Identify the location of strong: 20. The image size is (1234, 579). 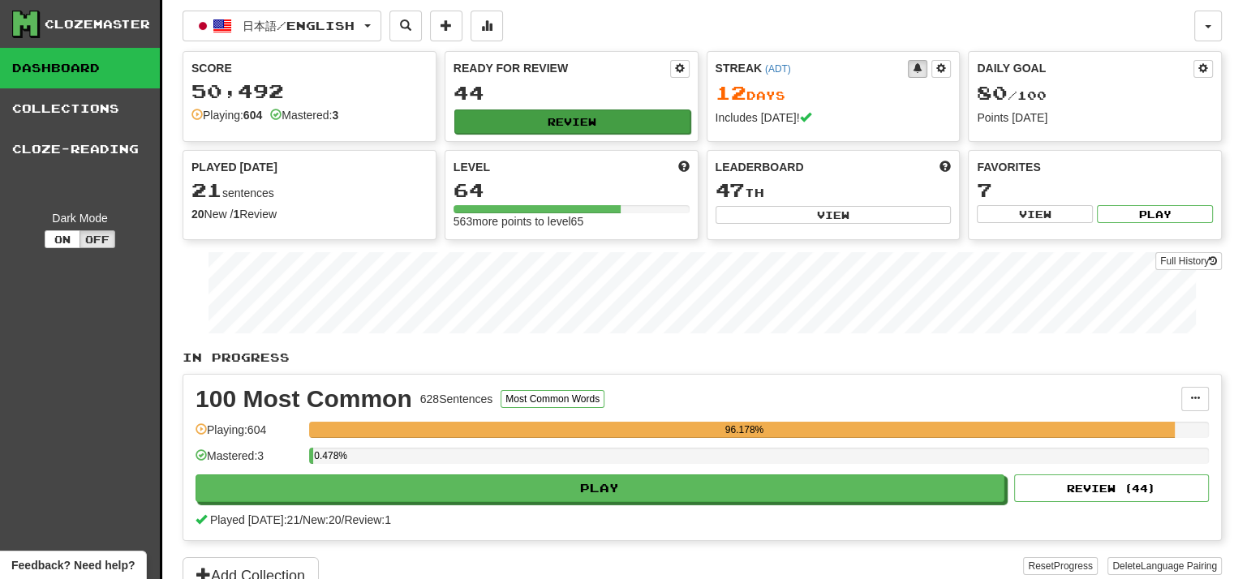
(198, 214).